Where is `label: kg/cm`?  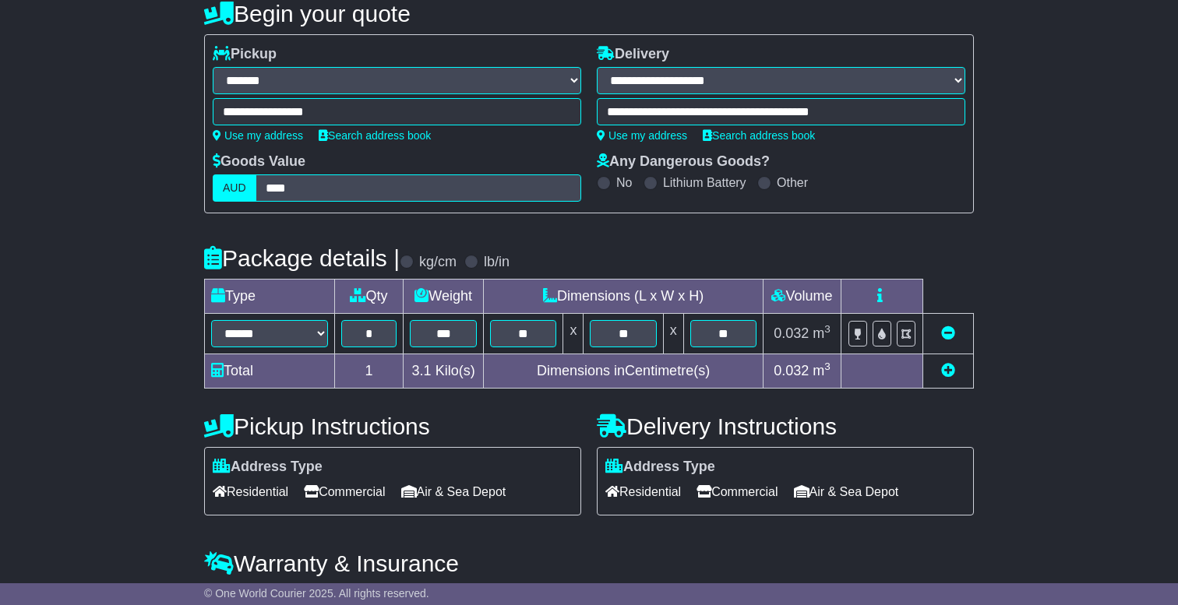 label: kg/cm is located at coordinates (438, 263).